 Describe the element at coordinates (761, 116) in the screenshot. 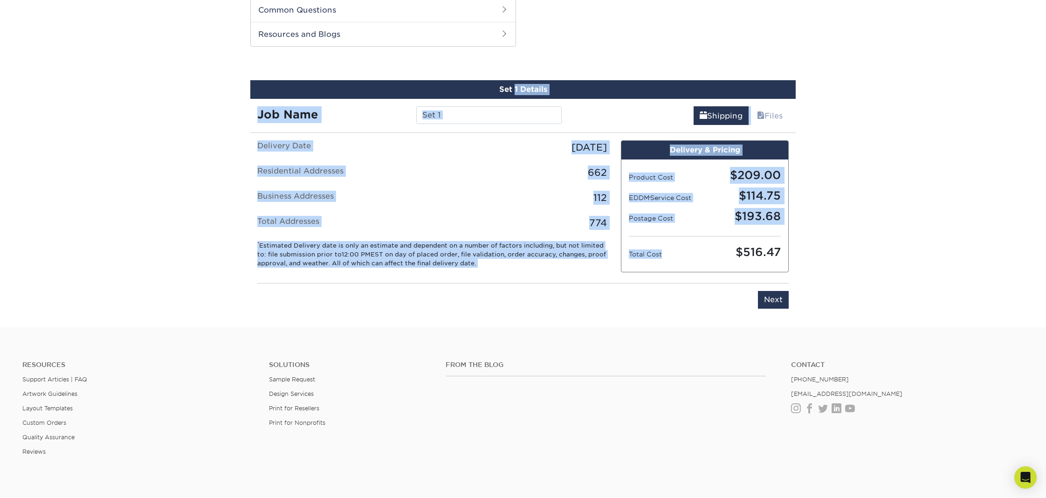

I see `span: files` at that location.